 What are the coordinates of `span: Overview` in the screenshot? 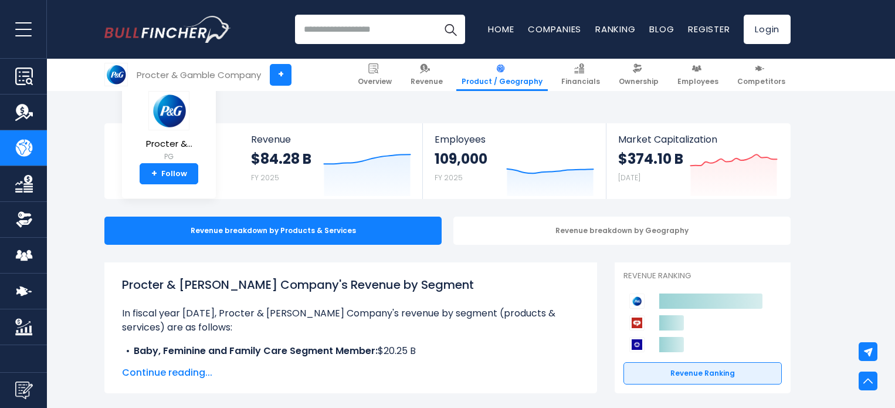 It's located at (375, 82).